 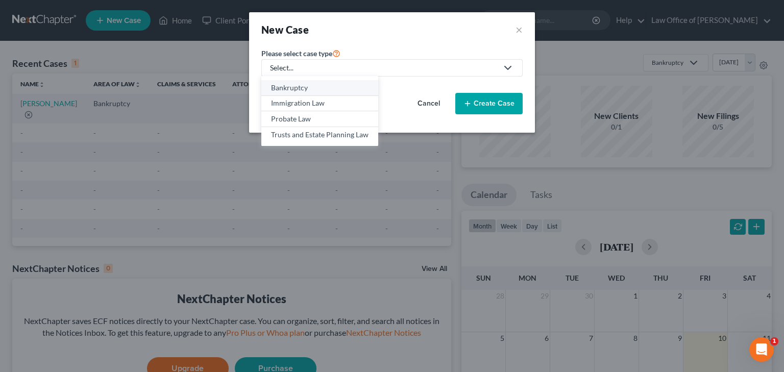 I want to click on a: Bankruptcy, so click(x=320, y=88).